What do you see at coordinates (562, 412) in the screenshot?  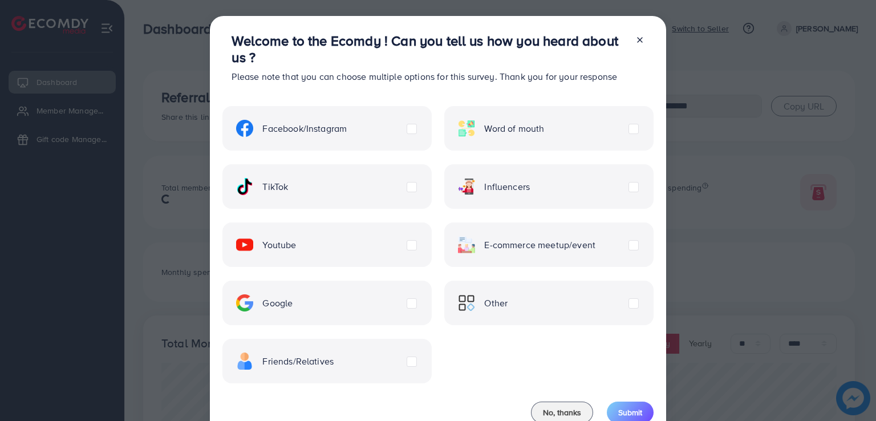 I see `span: No, thanks` at bounding box center [562, 412].